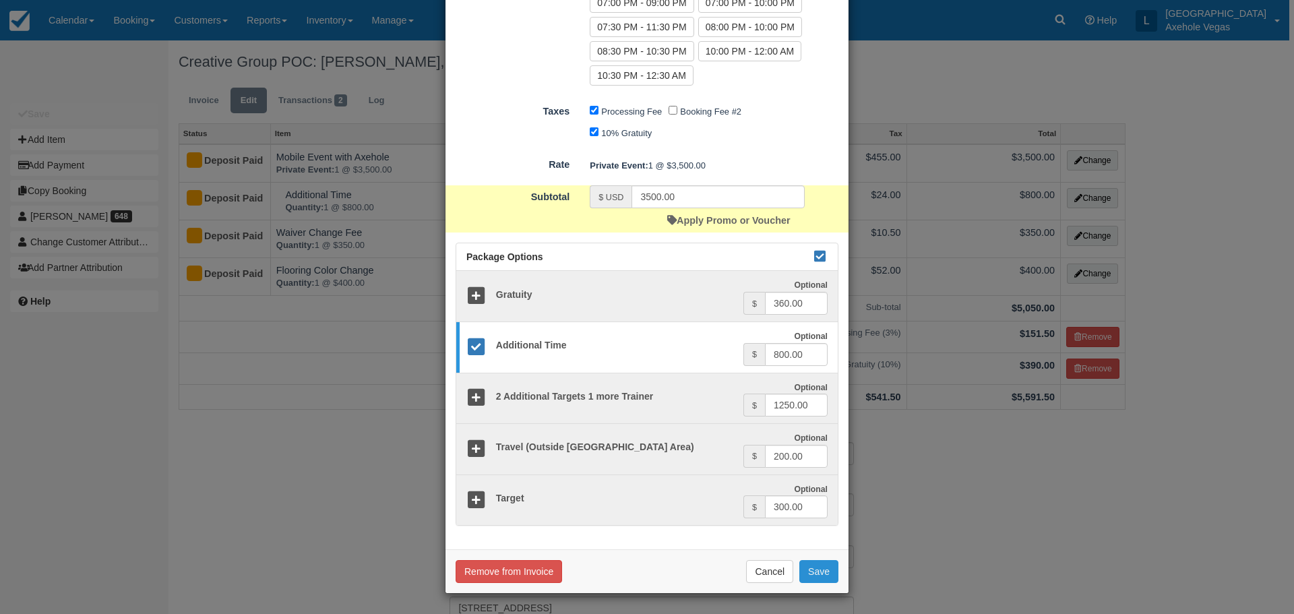 This screenshot has height=614, width=1294. What do you see at coordinates (509, 571) in the screenshot?
I see `button: Remove from Invoice` at bounding box center [509, 571].